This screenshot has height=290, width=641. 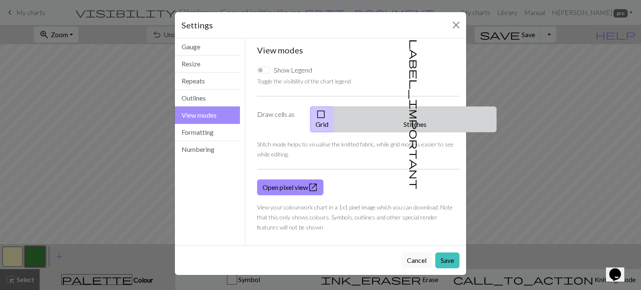 What do you see at coordinates (355, 149) in the screenshot?
I see `small: Stitch mode helps to visualise the knitted fabric, while grid mode is easier to see while editing.` at bounding box center [355, 149].